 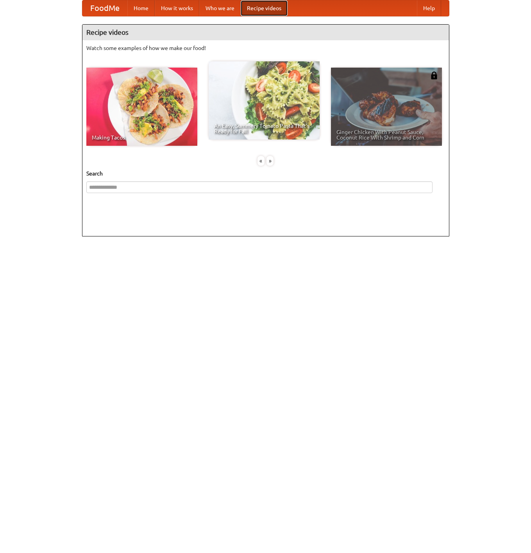 What do you see at coordinates (105, 8) in the screenshot?
I see `a: FoodMe` at bounding box center [105, 8].